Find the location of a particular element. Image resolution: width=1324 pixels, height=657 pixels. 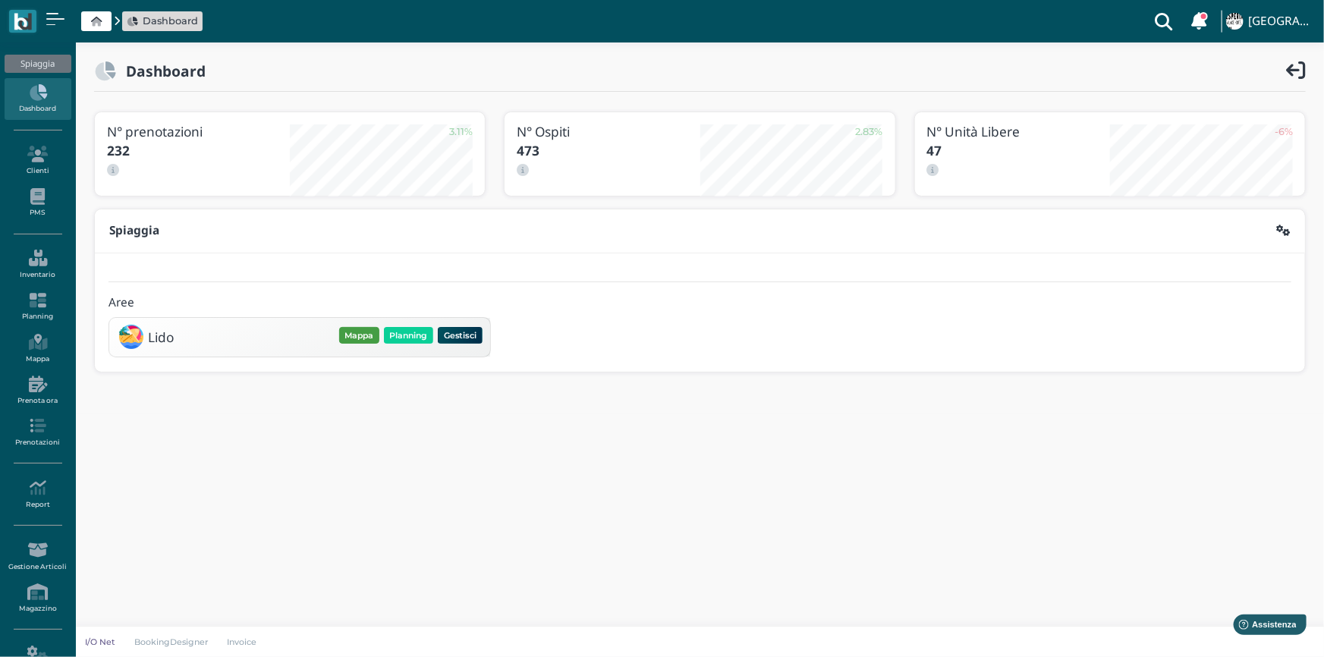

a: PMS is located at coordinates (37, 203).